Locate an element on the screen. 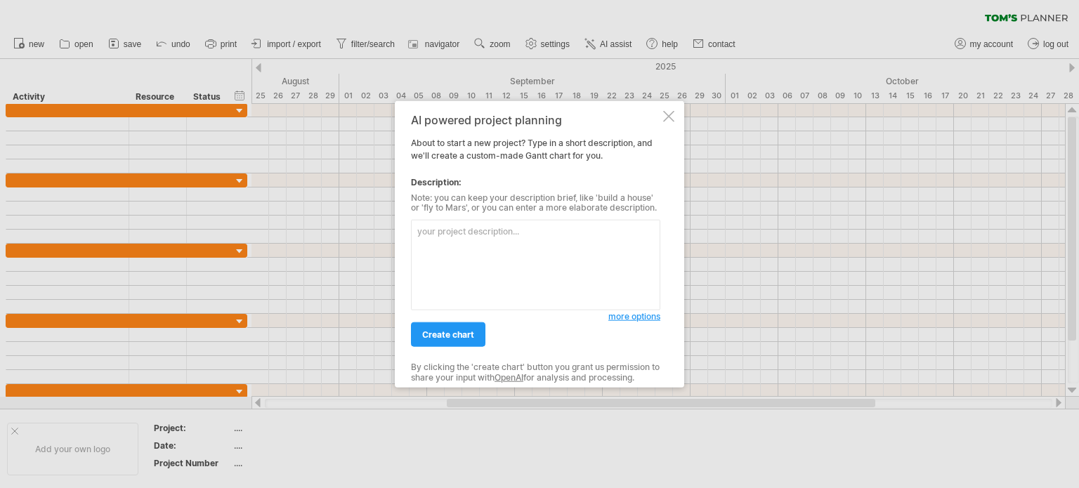  span: more options is located at coordinates (634, 316).